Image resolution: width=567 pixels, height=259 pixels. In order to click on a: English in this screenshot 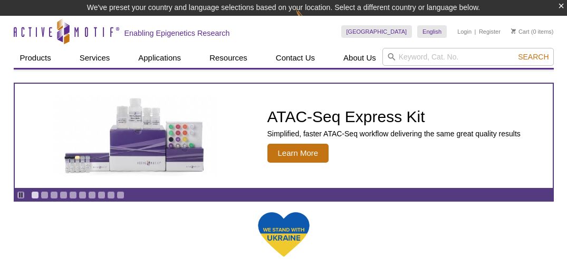, I will do `click(432, 32)`.